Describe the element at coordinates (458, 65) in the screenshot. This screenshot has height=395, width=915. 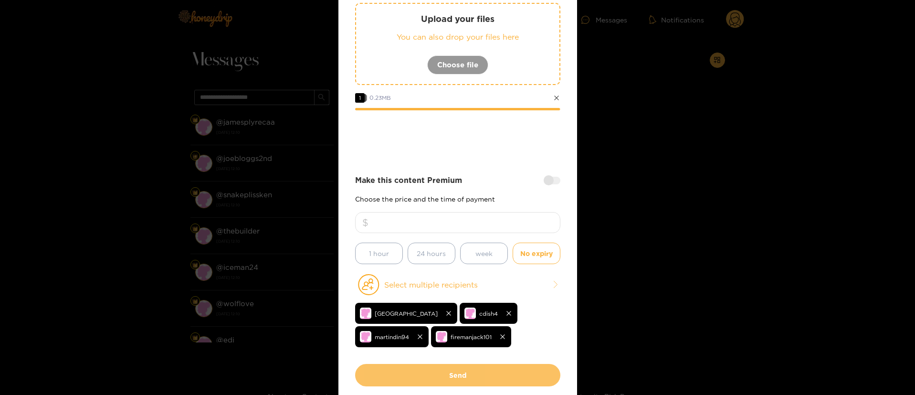
I see `button: Choose file` at that location.